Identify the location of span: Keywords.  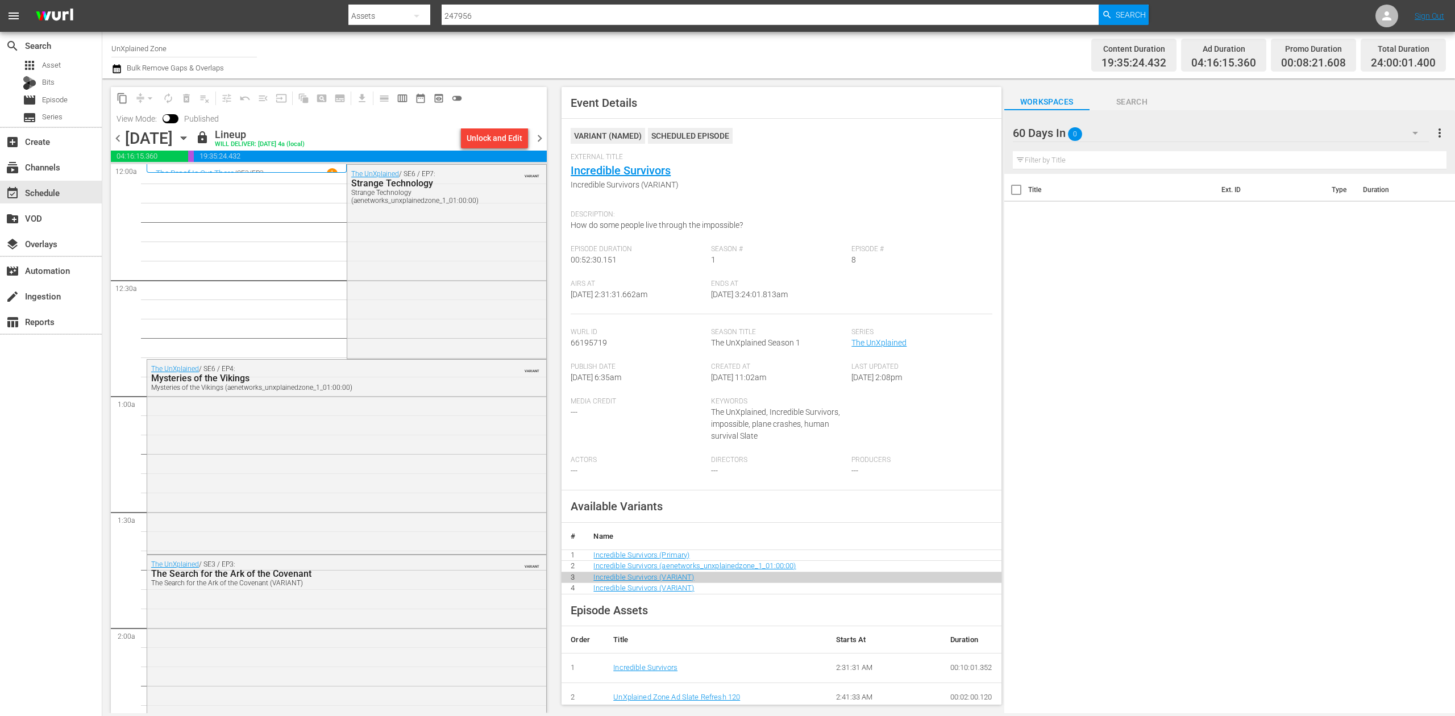
(778, 402).